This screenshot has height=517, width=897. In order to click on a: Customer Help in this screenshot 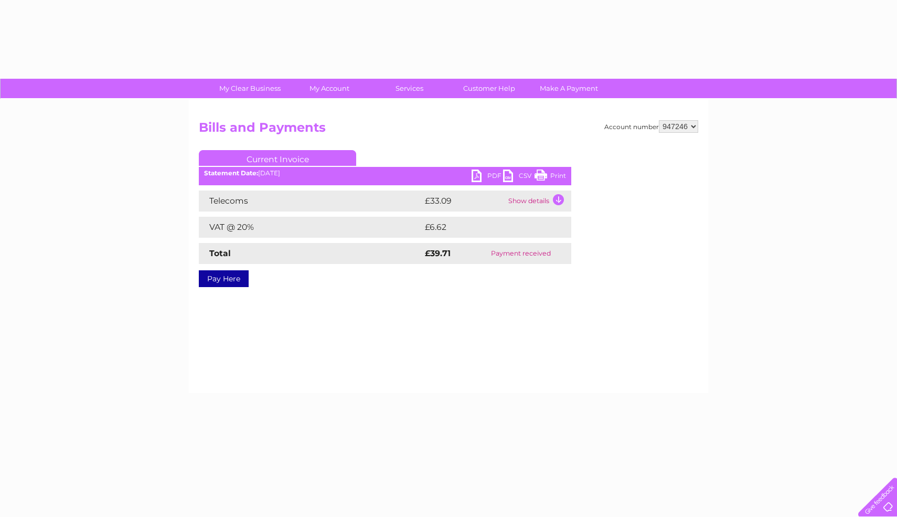, I will do `click(489, 88)`.